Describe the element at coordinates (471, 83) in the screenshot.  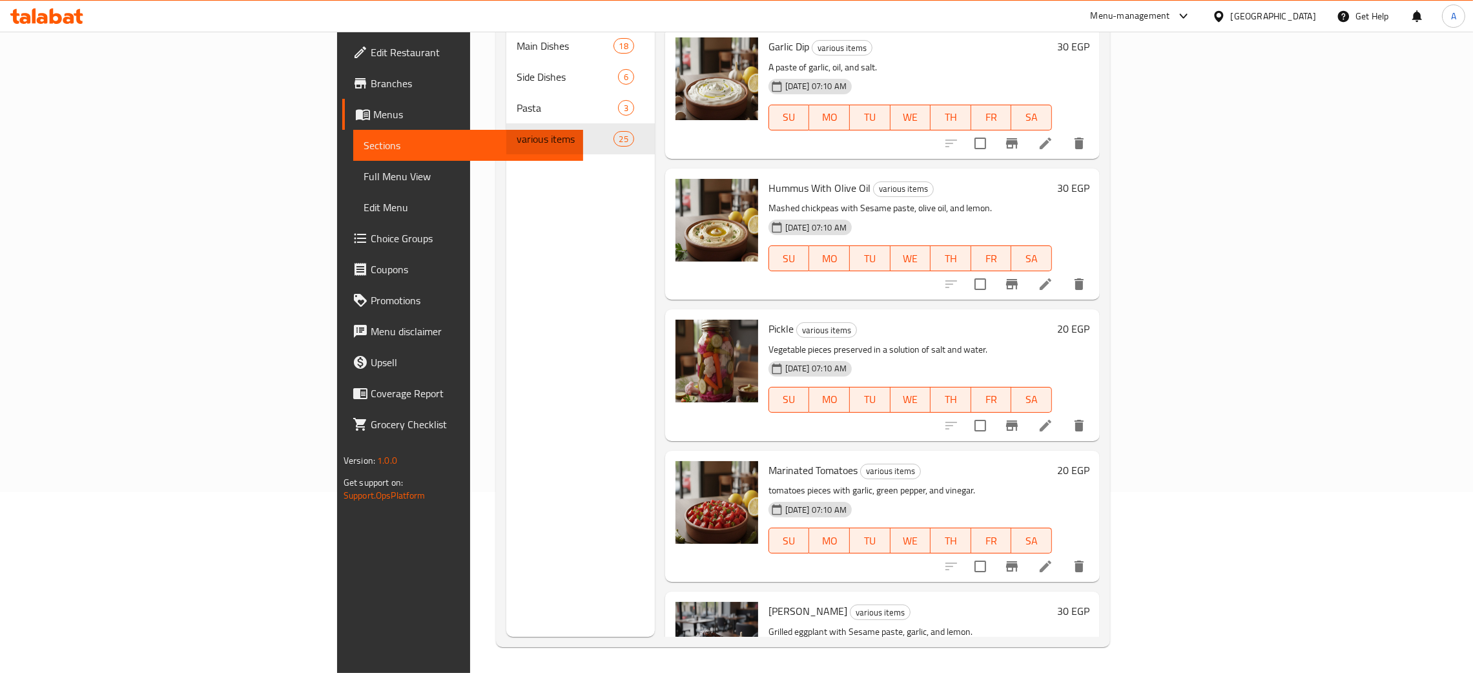
I see `span: Branches` at that location.